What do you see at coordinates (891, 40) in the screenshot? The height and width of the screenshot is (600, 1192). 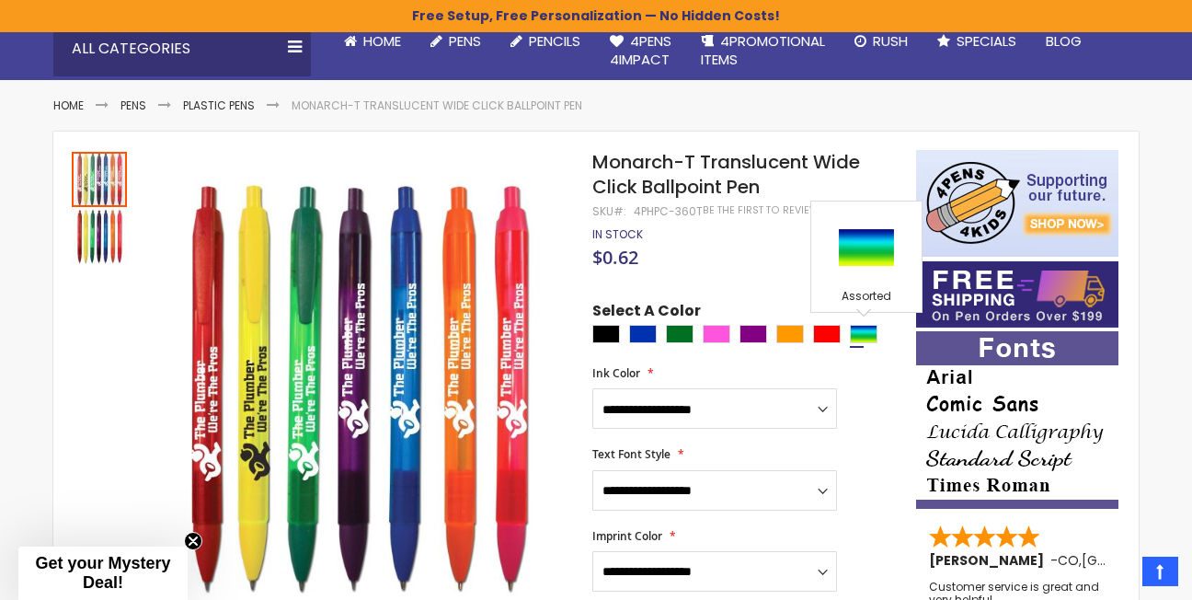 I see `span: Rush` at bounding box center [891, 40].